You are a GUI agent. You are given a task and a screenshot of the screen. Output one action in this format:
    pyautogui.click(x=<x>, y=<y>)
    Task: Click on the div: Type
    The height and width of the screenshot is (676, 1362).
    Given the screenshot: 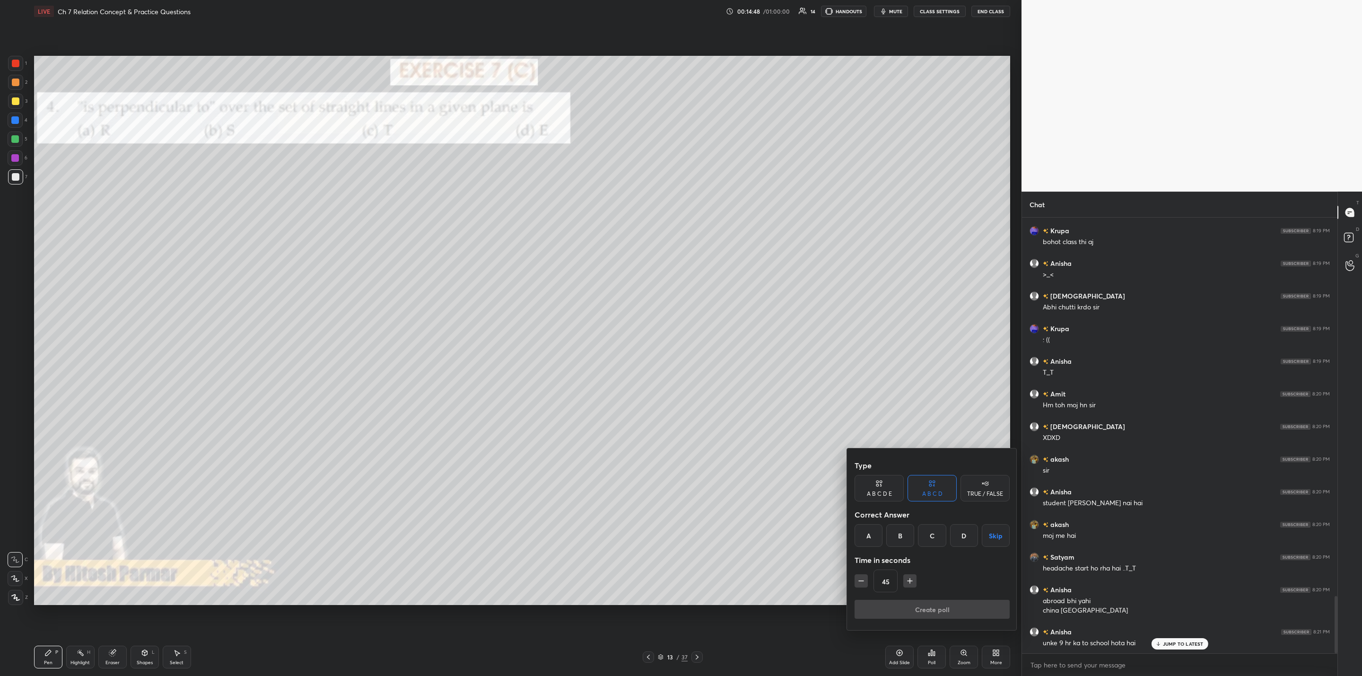 What is the action you would take?
    pyautogui.click(x=932, y=465)
    